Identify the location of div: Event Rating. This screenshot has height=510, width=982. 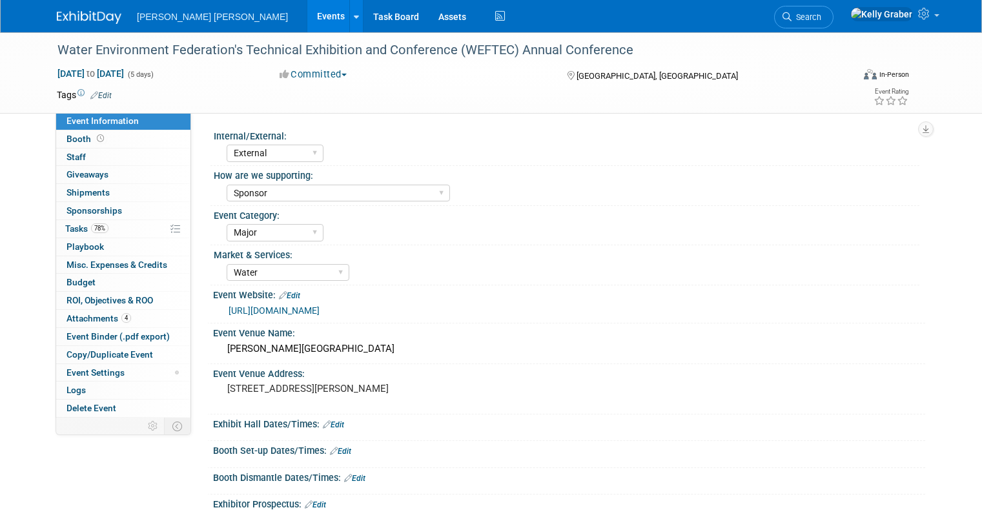
(891, 92).